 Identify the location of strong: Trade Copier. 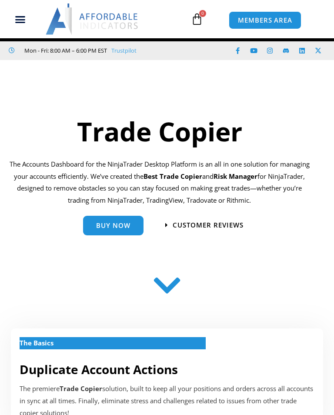
(81, 388).